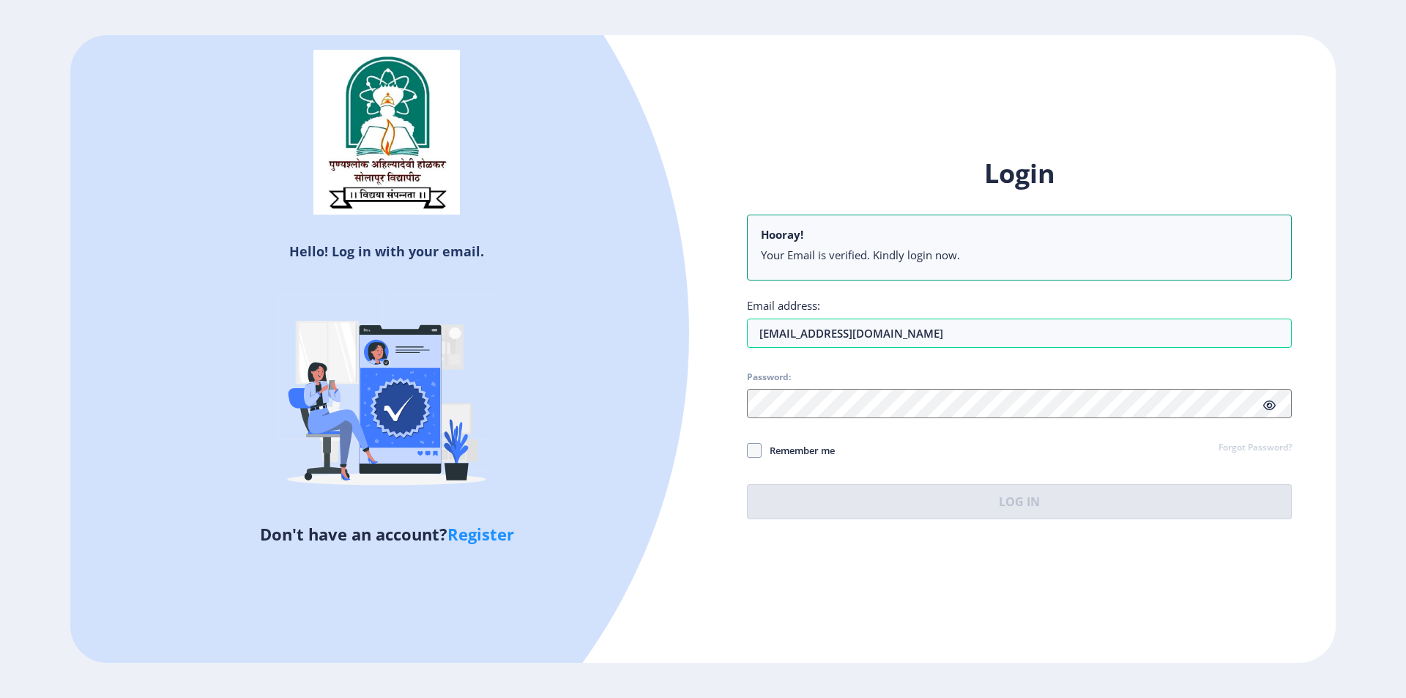  Describe the element at coordinates (1019, 174) in the screenshot. I see `h1: Login` at that location.